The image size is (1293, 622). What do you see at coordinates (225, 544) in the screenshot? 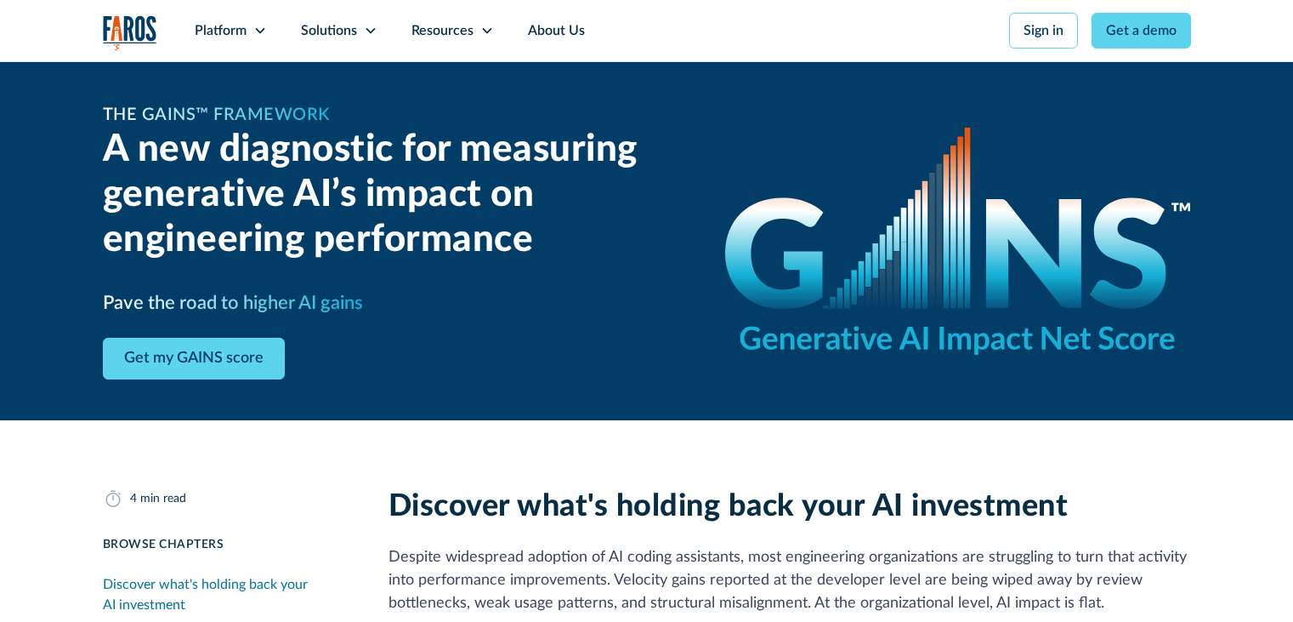
I see `div: Browse Chapters` at bounding box center [225, 544].